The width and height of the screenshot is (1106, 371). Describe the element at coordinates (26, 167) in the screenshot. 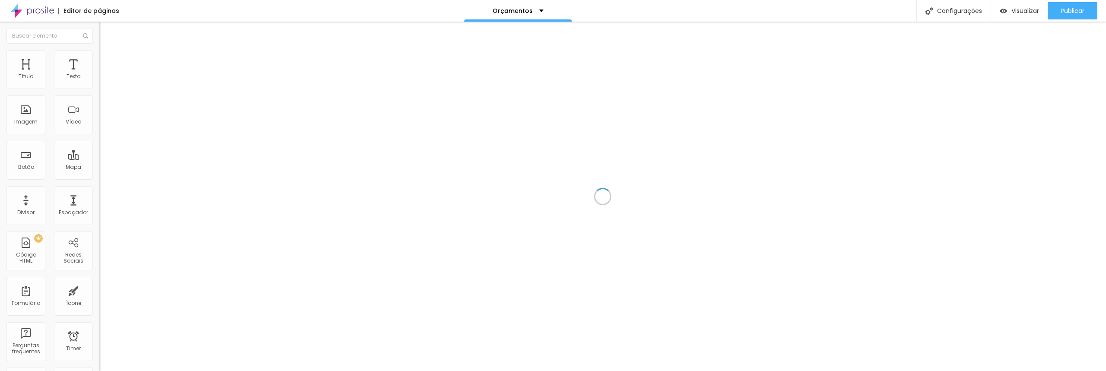

I see `div: Botão` at that location.